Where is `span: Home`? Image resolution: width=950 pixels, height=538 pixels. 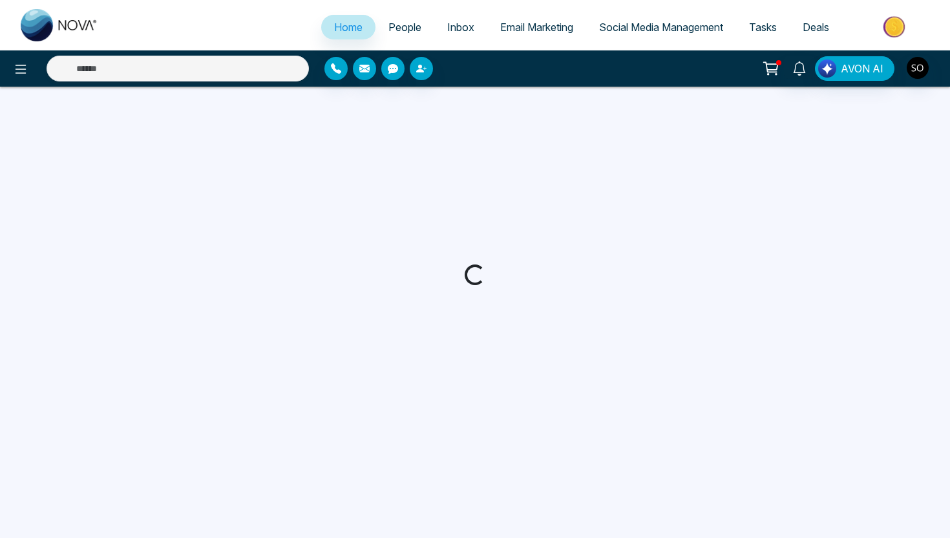
span: Home is located at coordinates (348, 27).